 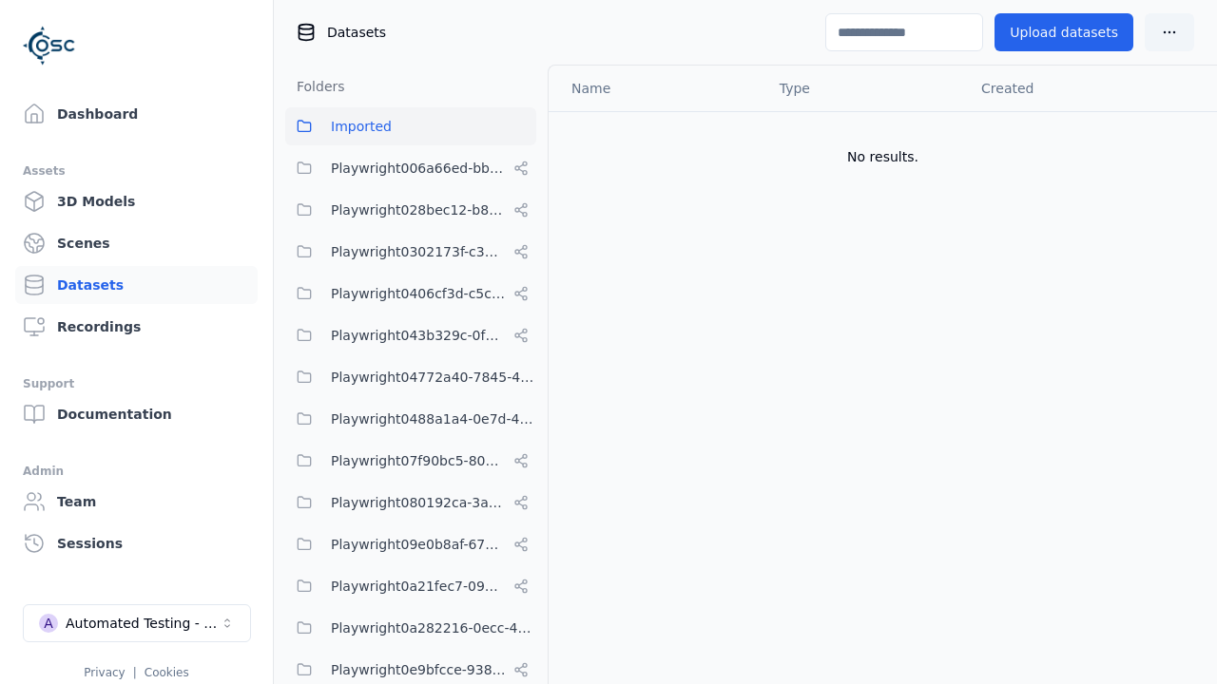 What do you see at coordinates (418, 461) in the screenshot?
I see `span: Playwright07f90bc5-80d1-4d58-862e-051c9f56b799` at bounding box center [418, 461].